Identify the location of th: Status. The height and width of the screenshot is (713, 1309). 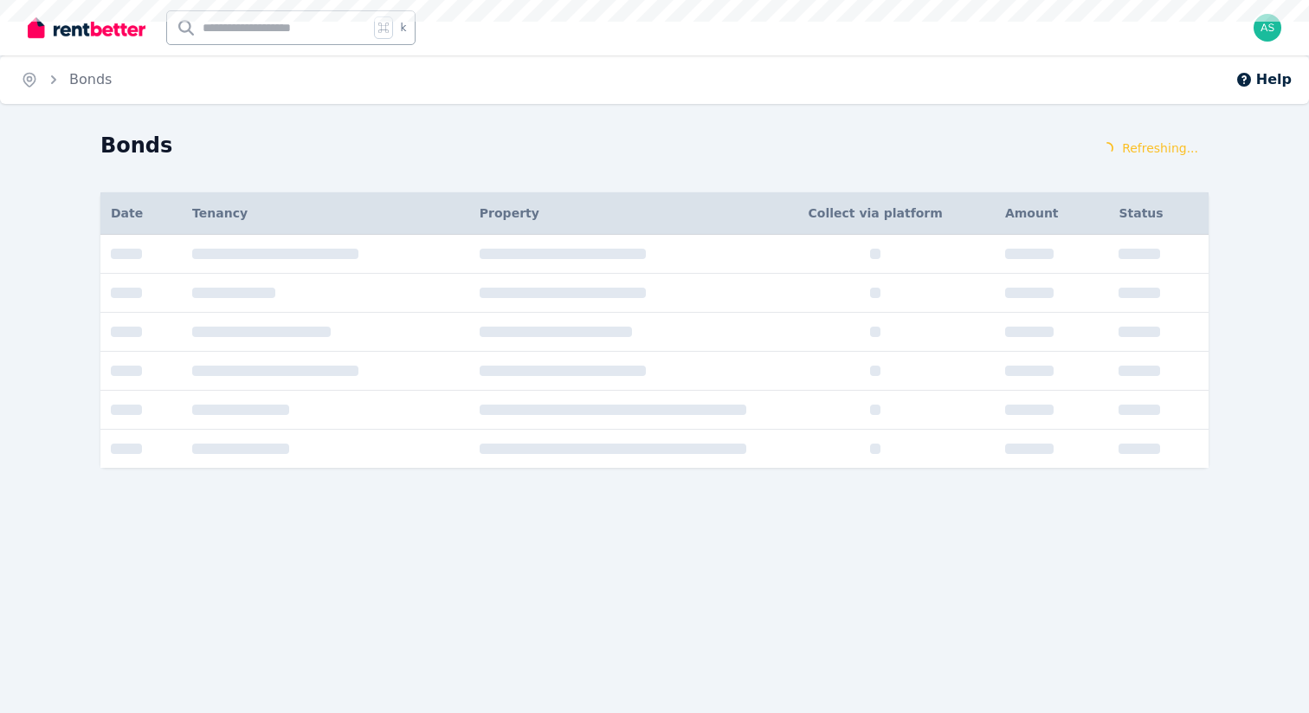
(1158, 213).